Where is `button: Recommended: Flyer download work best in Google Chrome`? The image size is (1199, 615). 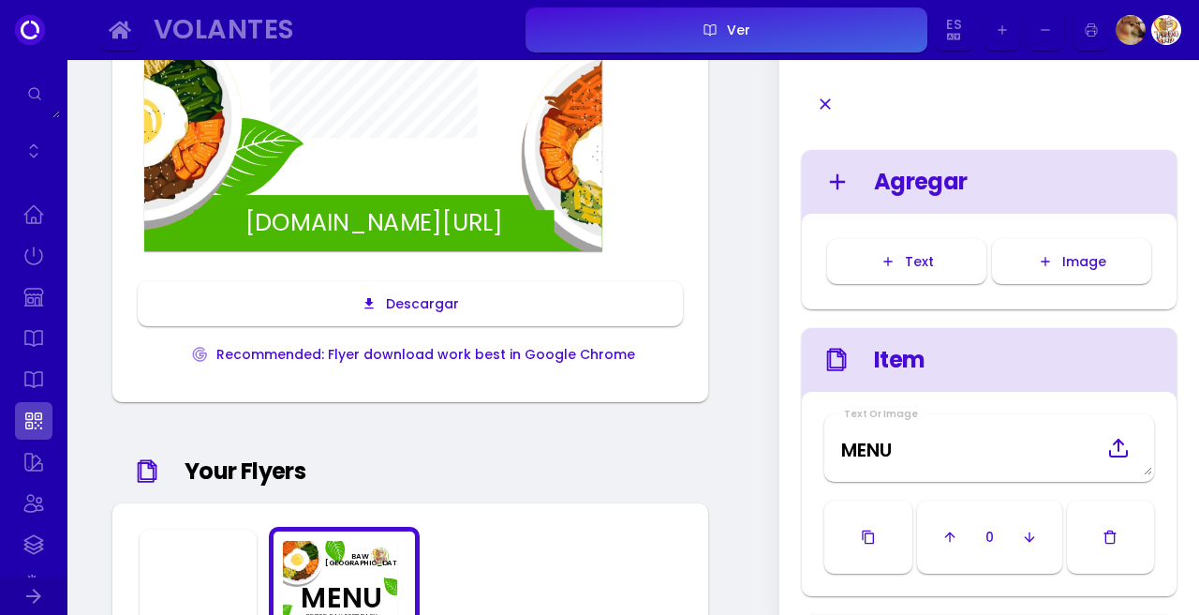
button: Recommended: Flyer download work best in Google Chrome is located at coordinates (413, 354).